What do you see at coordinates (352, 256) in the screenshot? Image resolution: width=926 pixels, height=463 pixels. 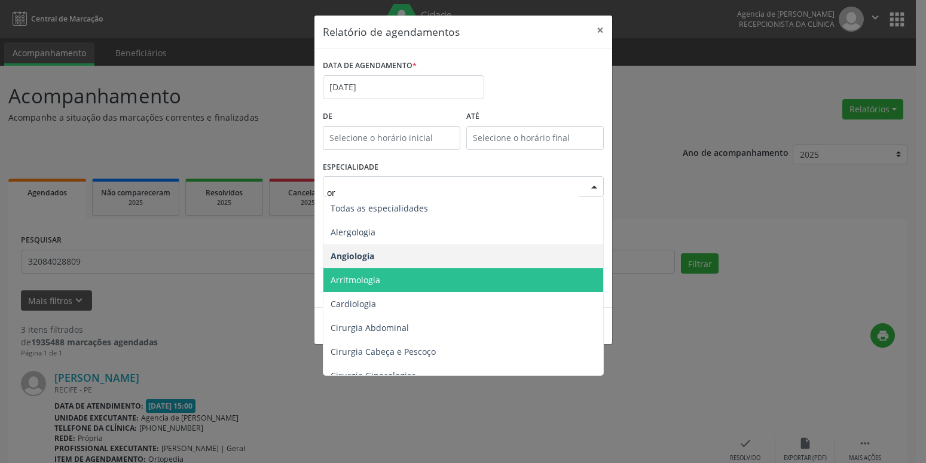 I see `span: Angiologia` at bounding box center [352, 256].